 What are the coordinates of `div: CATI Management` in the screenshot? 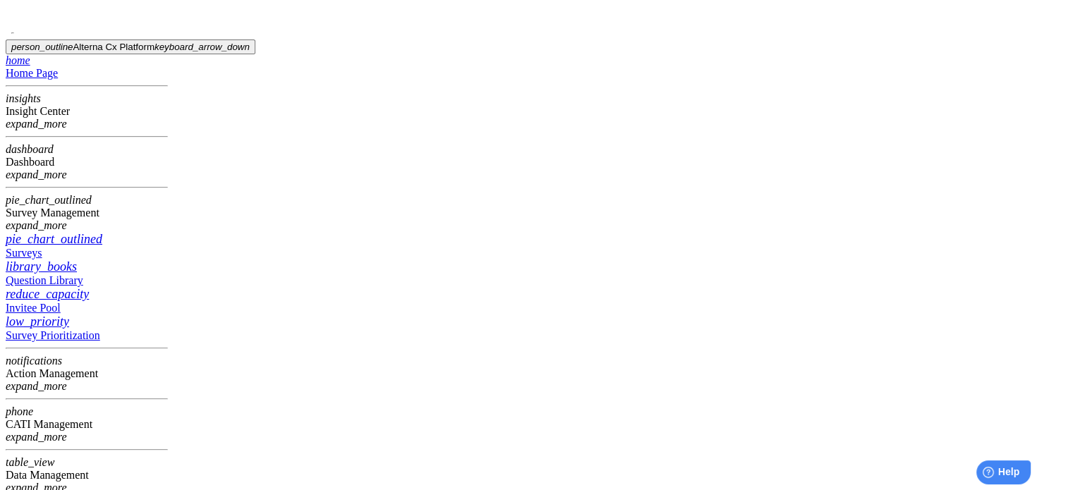 It's located at (87, 425).